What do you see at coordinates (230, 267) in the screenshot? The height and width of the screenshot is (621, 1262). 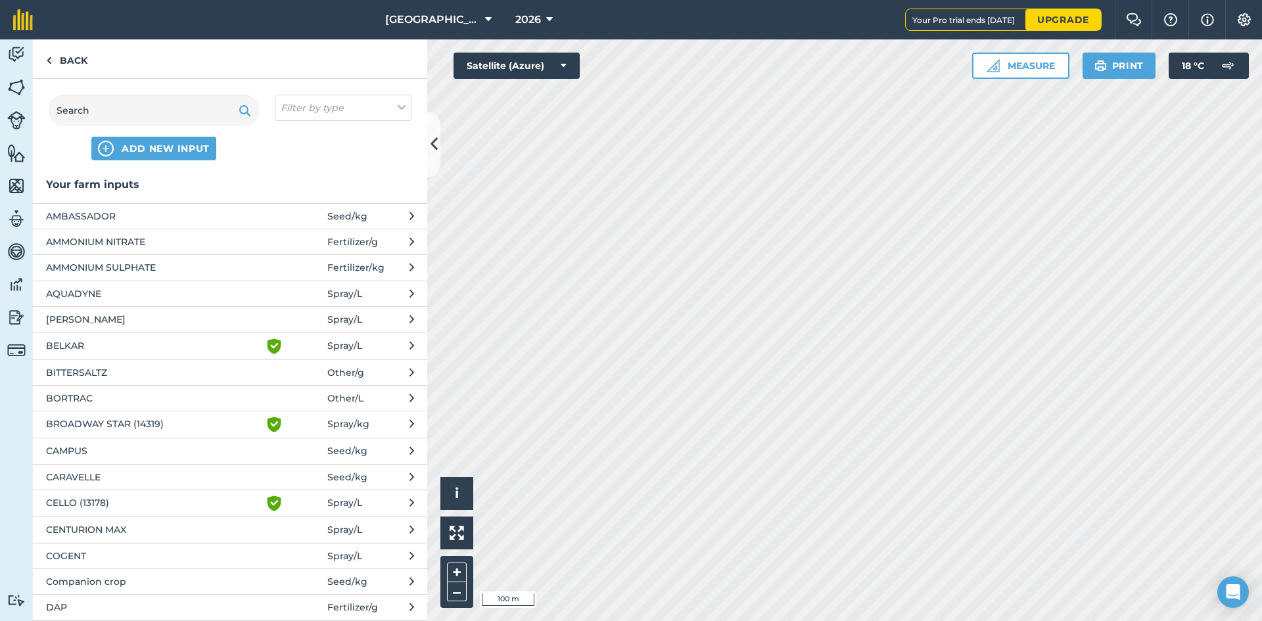 I see `button: AMMONIUM SULPHATE Fertilizer/kg` at bounding box center [230, 267].